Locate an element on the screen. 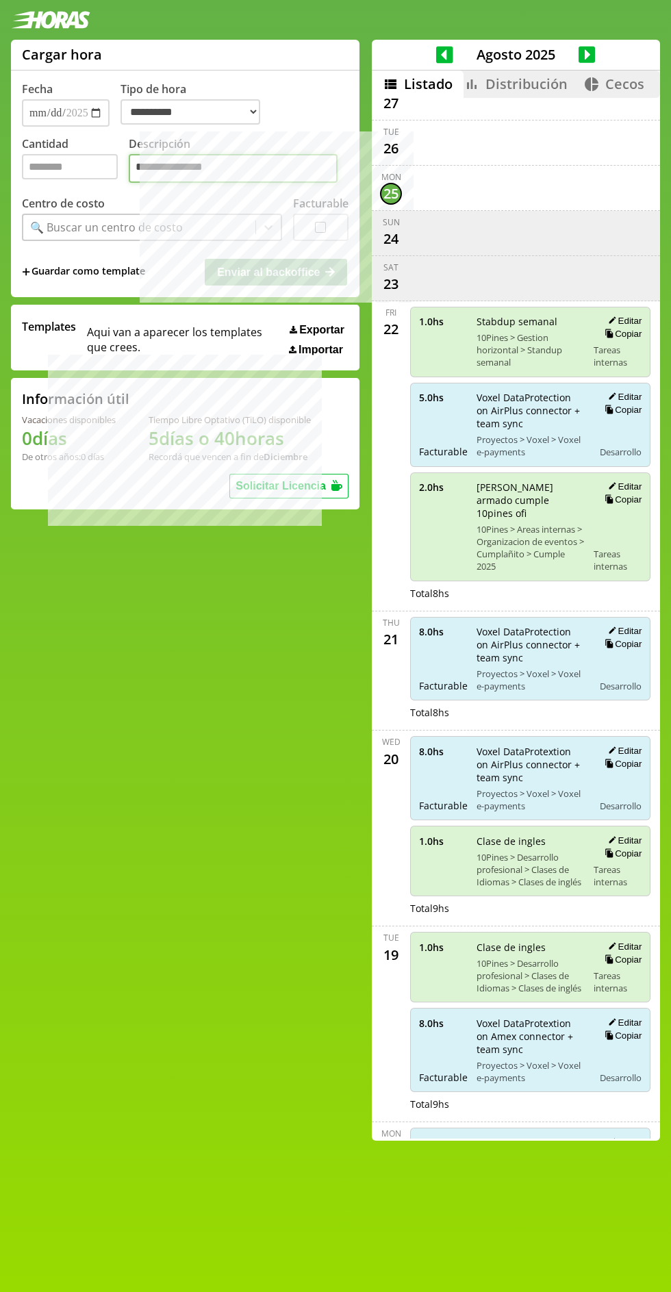 The width and height of the screenshot is (671, 1292). div: 19 is located at coordinates (391, 955).